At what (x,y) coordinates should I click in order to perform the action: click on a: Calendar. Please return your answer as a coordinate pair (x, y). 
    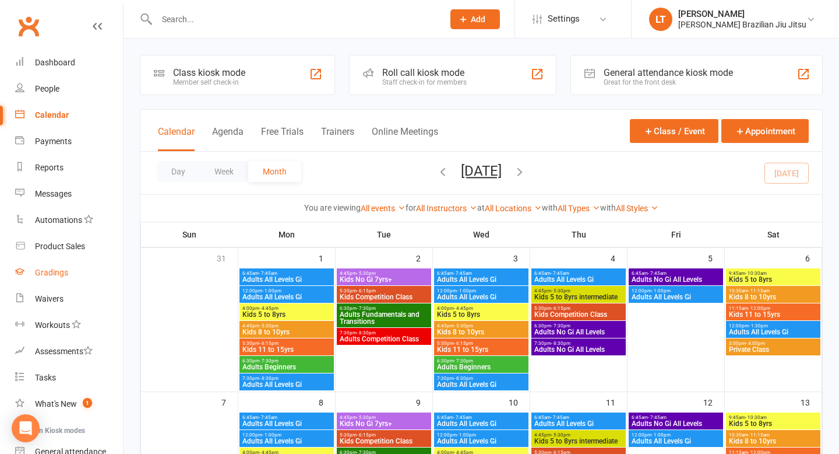
    Looking at the image, I should click on (69, 115).